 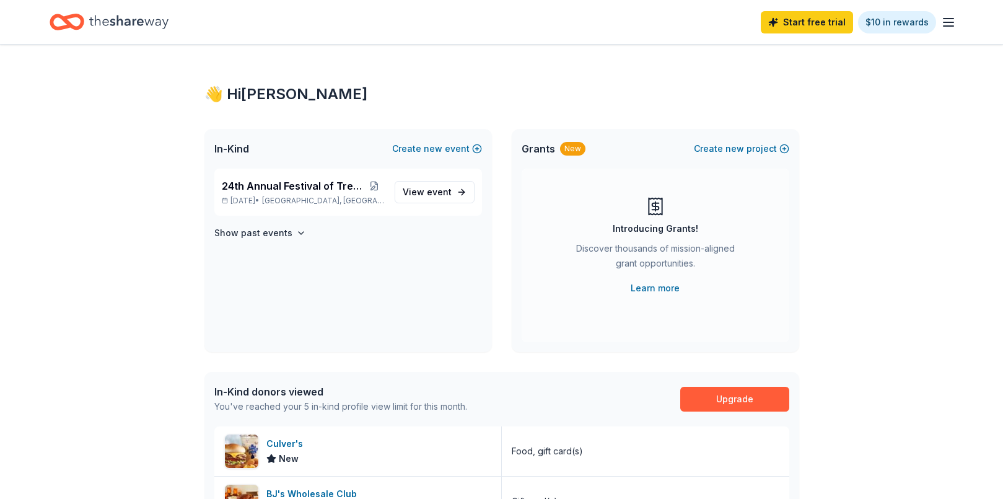 What do you see at coordinates (439, 191) in the screenshot?
I see `span: event` at bounding box center [439, 191].